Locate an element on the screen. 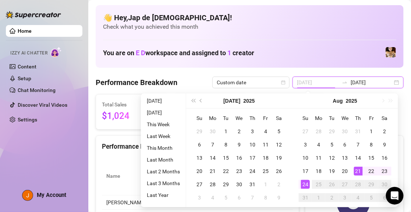 This screenshot has height=212, width=411. button: Last year (Control + left) is located at coordinates (193, 101).